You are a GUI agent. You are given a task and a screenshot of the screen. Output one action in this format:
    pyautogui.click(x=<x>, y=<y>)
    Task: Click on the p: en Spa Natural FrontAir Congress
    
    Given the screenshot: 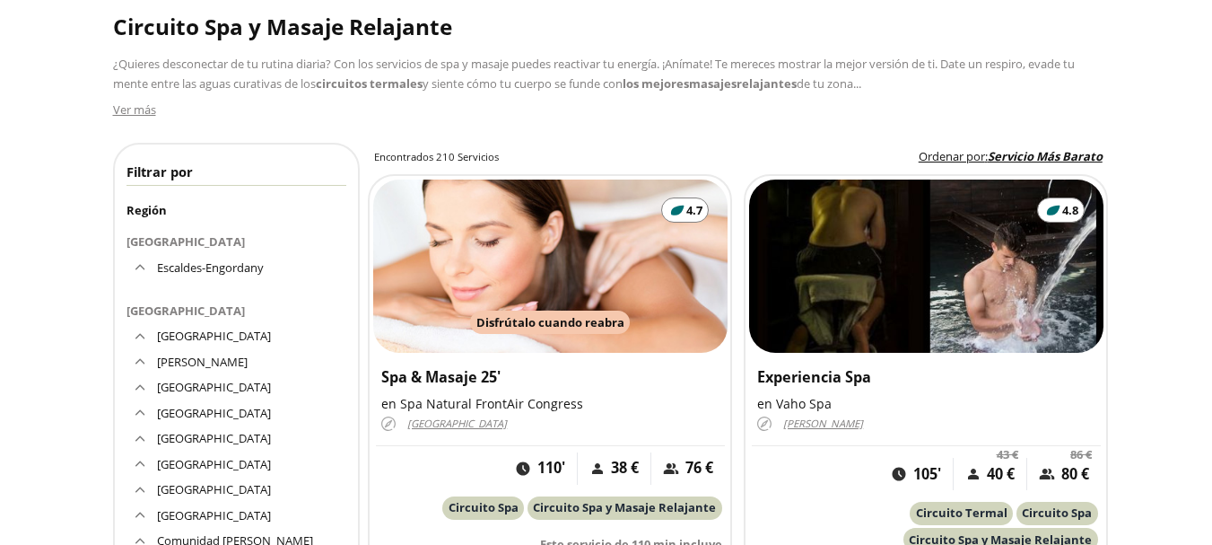 What is the action you would take?
    pyautogui.click(x=550, y=404)
    